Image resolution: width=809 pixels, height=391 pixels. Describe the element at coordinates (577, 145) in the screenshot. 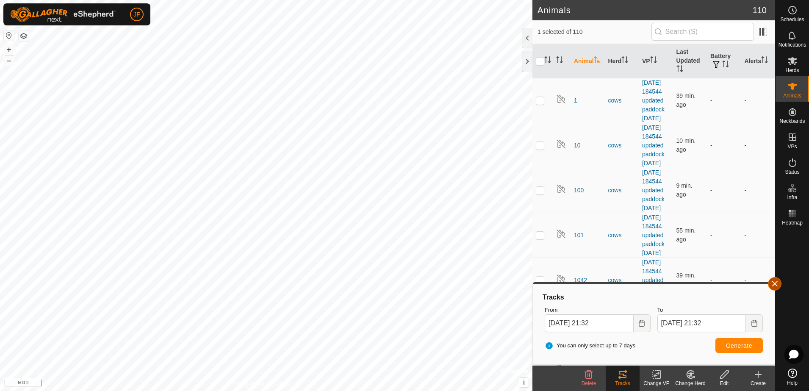

I see `span: 10` at that location.